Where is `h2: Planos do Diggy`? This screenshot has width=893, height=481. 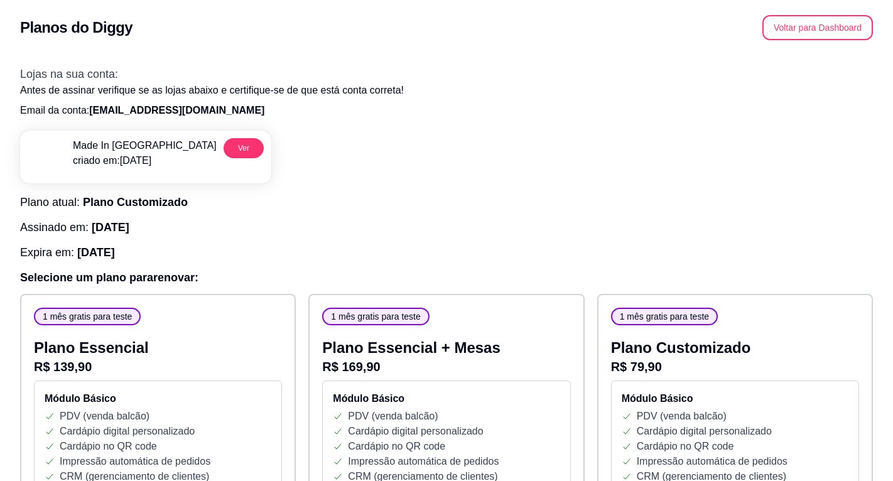
h2: Planos do Diggy is located at coordinates (76, 28).